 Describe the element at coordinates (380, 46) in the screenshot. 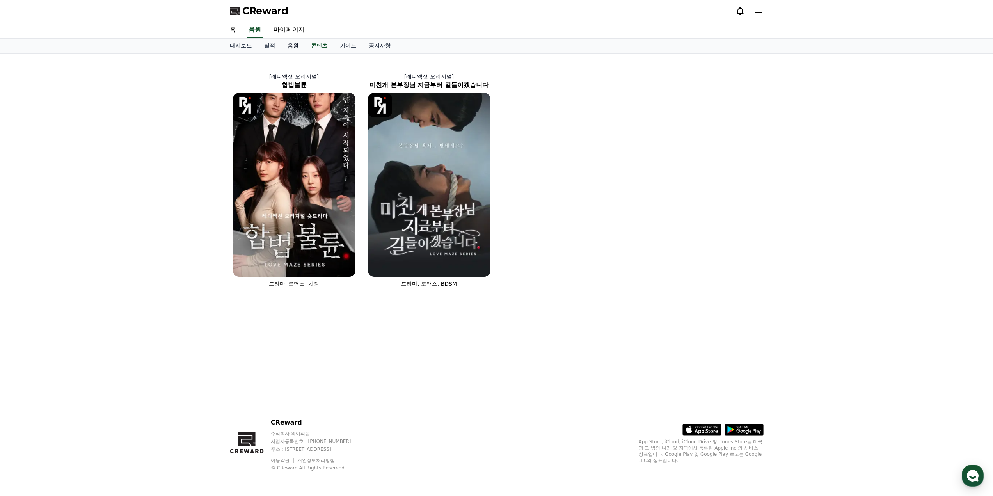

I see `a: 공지사항` at that location.